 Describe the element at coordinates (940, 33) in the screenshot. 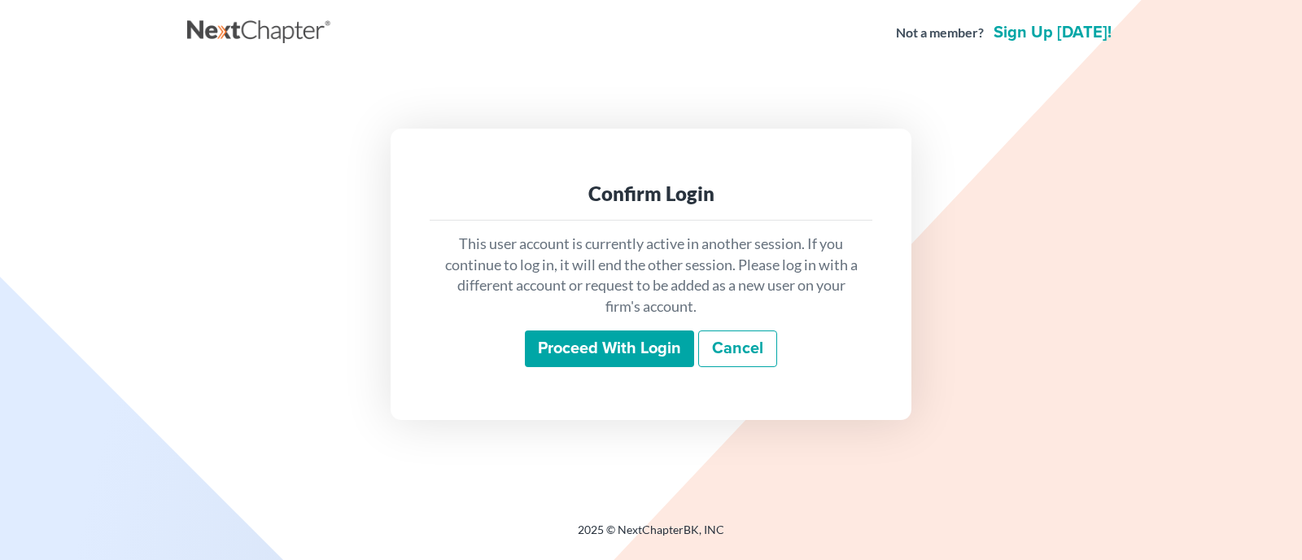

I see `strong: Not a member?` at that location.